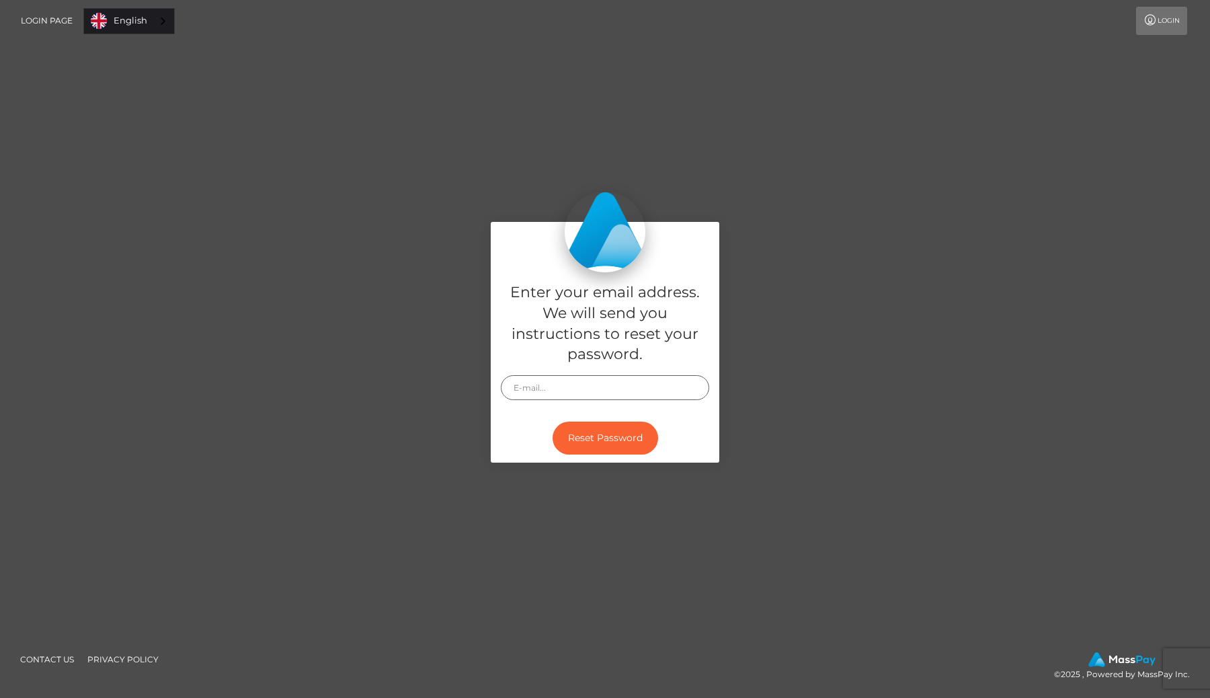 The height and width of the screenshot is (698, 1210). I want to click on a: Privacy Policy, so click(123, 659).